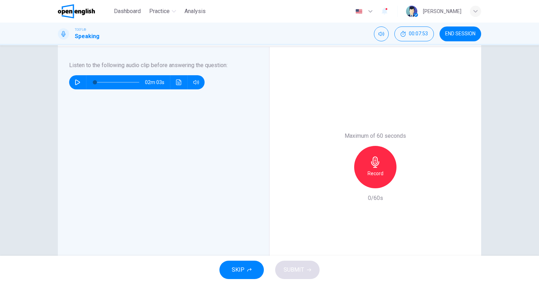 The width and height of the screenshot is (539, 284). What do you see at coordinates (127, 11) in the screenshot?
I see `span: Dashboard` at bounding box center [127, 11].